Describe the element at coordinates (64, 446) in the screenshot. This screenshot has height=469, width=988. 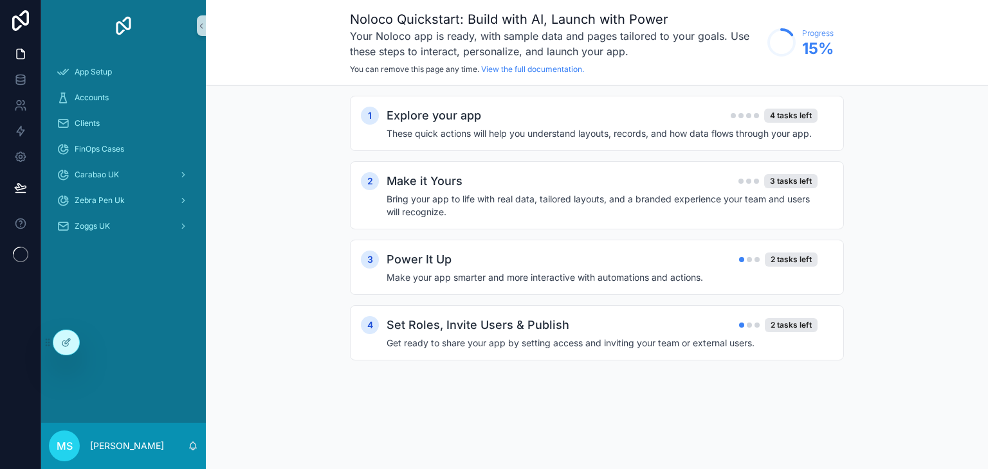
I see `span: MS` at that location.